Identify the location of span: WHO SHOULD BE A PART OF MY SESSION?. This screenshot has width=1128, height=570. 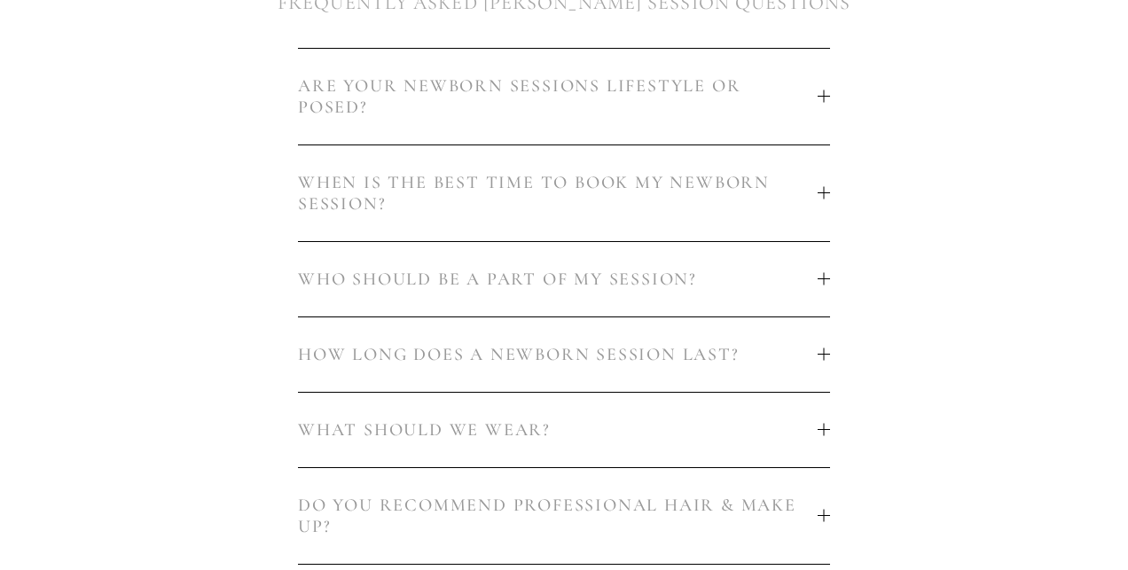
(558, 279).